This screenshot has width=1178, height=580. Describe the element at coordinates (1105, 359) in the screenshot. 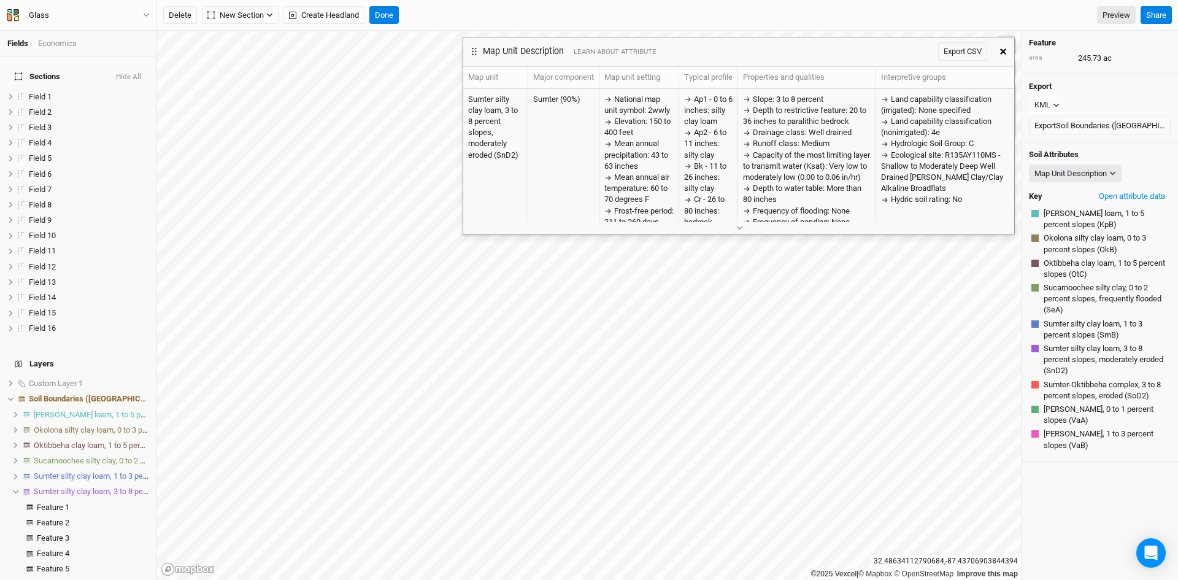

I see `span: Sumter silty clay loam, 3 to 8 percent slopes, moderately eroded (SnD2)` at that location.